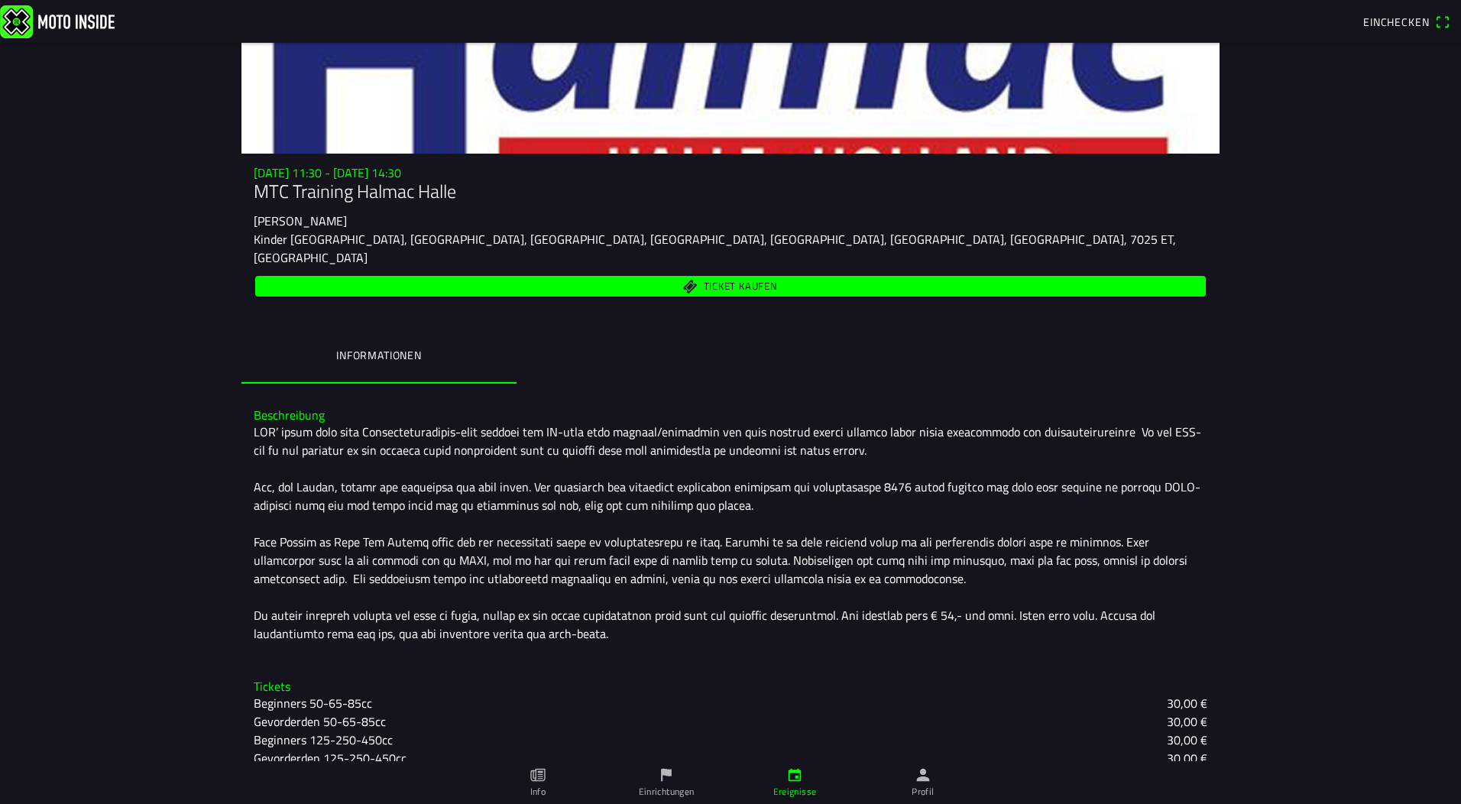  Describe the element at coordinates (922, 792) in the screenshot. I see `ion-label: Profil` at that location.